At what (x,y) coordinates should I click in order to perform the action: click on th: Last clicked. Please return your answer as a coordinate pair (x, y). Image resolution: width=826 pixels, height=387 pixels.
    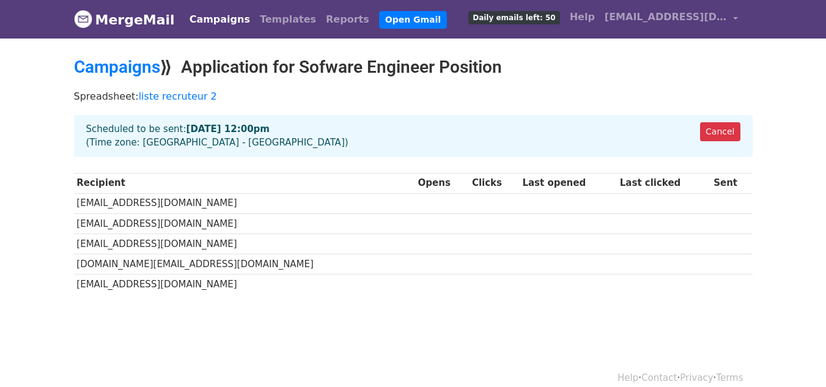
    Looking at the image, I should click on (663, 183).